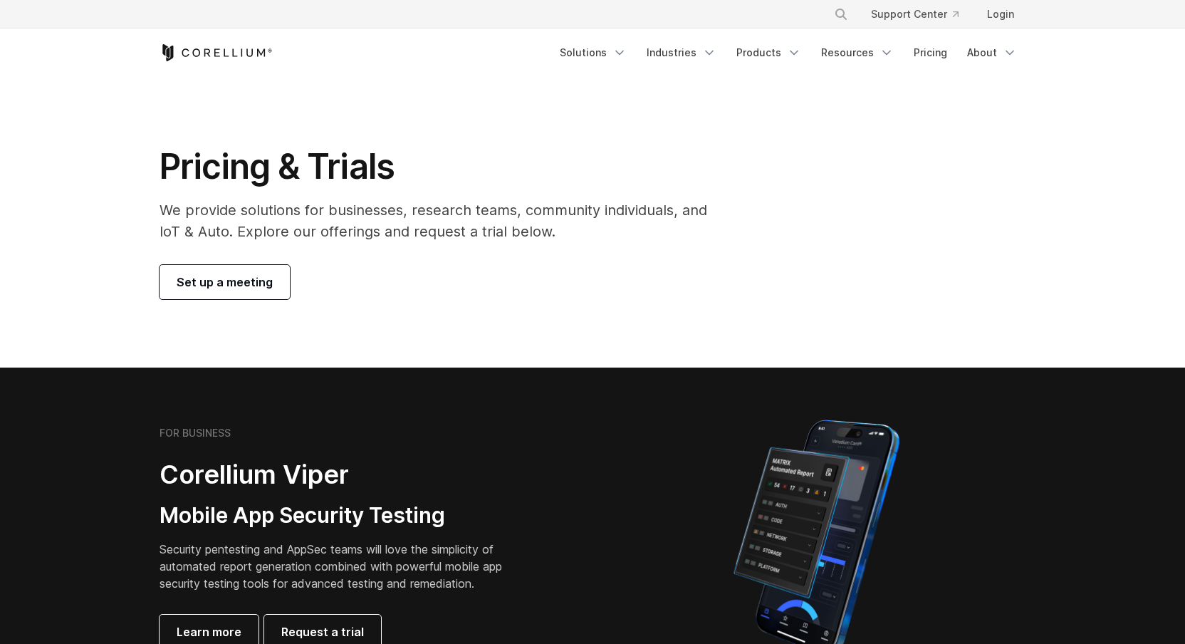 Image resolution: width=1185 pixels, height=644 pixels. What do you see at coordinates (930, 53) in the screenshot?
I see `a: Pricing` at bounding box center [930, 53].